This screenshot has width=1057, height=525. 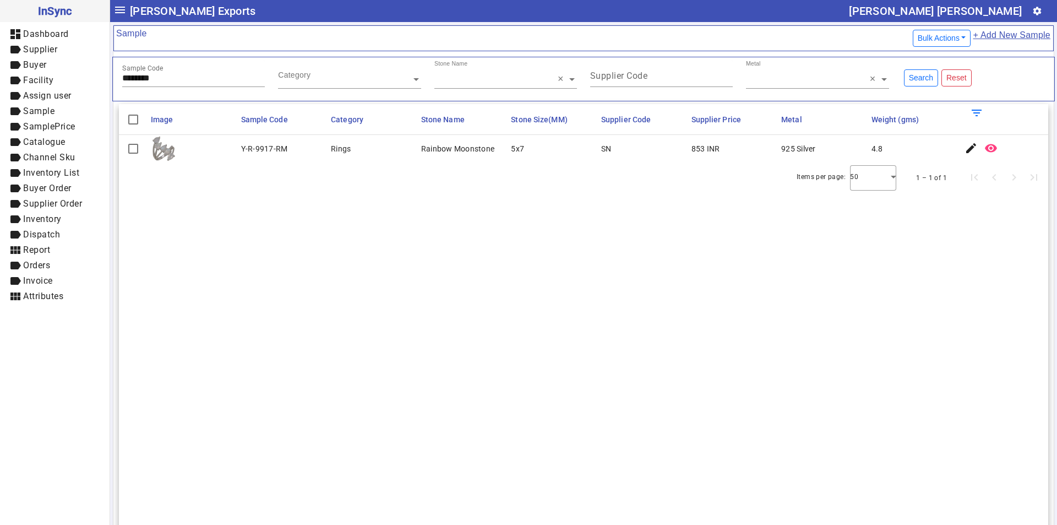 I want to click on span: Inventory, so click(x=42, y=219).